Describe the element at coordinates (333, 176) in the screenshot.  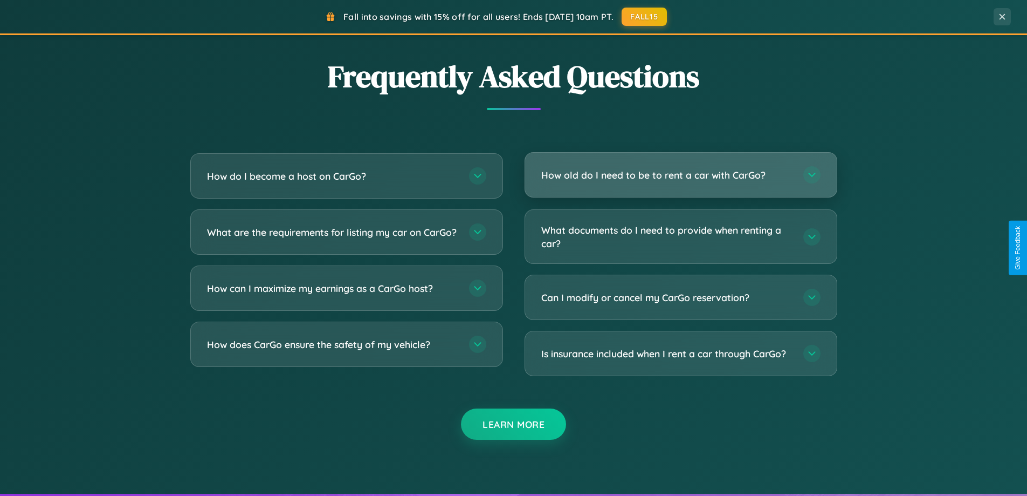
I see `h3: How do I become a host on CarGo?` at that location.